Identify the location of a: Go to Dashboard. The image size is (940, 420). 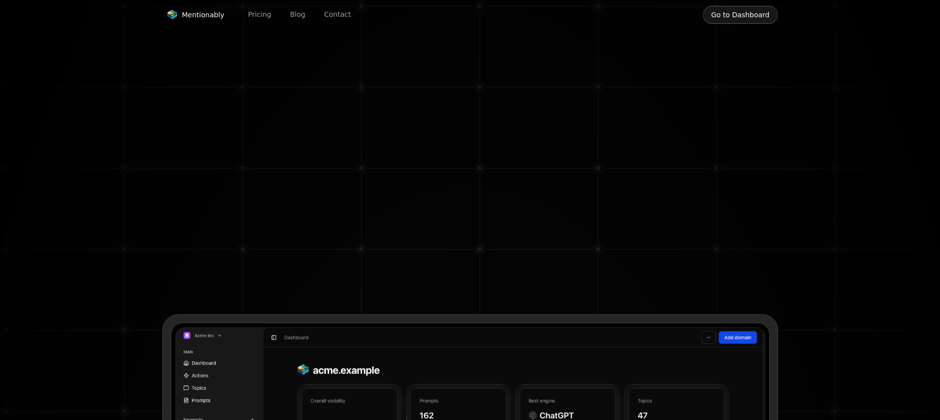
(740, 15).